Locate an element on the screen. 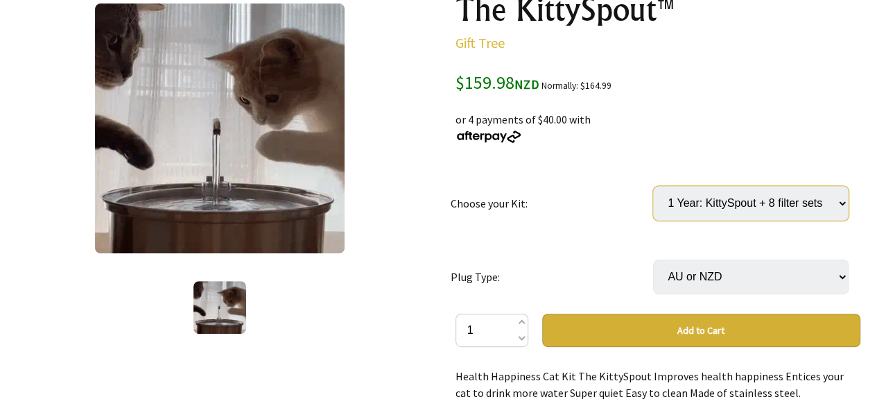 The width and height of the screenshot is (877, 406). td: Plug Type: is located at coordinates (552, 277).